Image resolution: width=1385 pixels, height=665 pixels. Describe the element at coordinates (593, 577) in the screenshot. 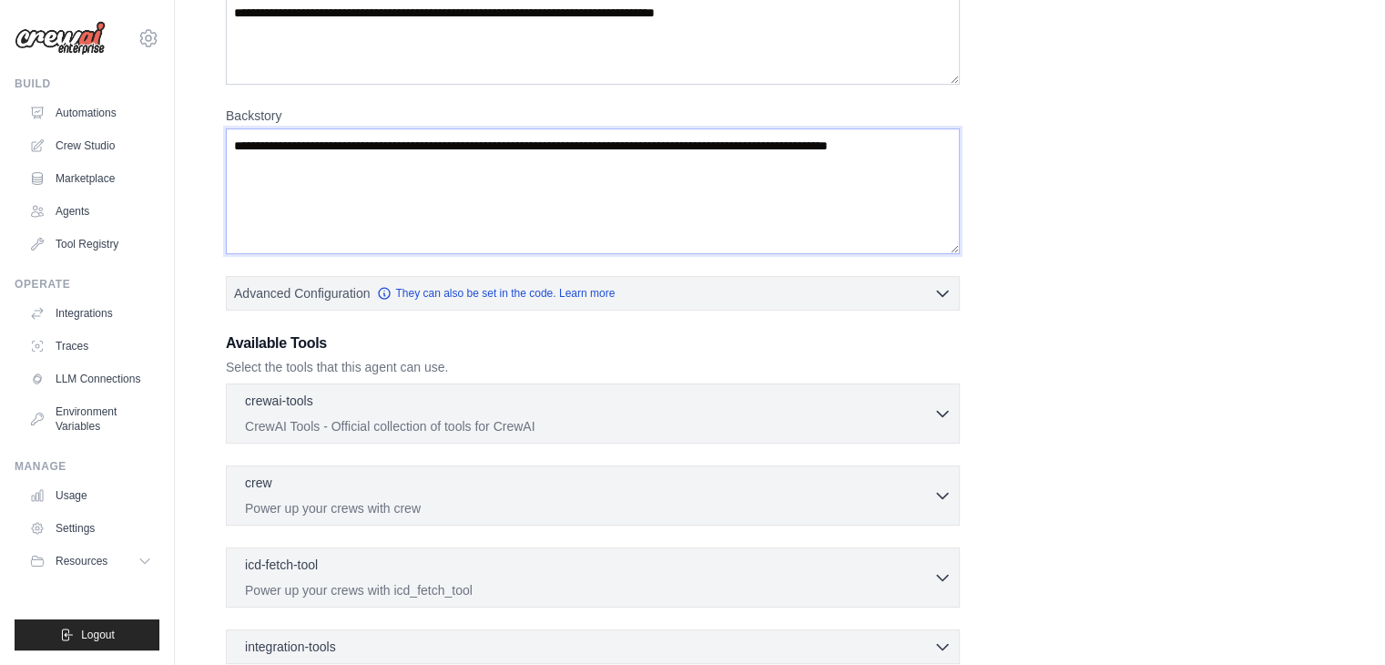

I see `button: icd-fetch-tool Power up your crews with icd_fetch_tool` at that location.